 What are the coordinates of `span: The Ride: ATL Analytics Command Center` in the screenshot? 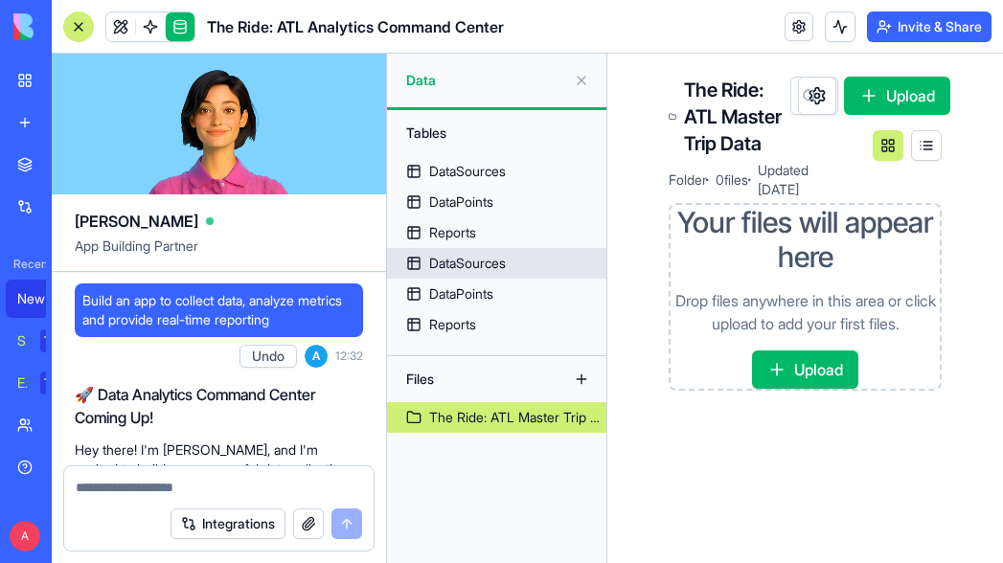 It's located at (355, 27).